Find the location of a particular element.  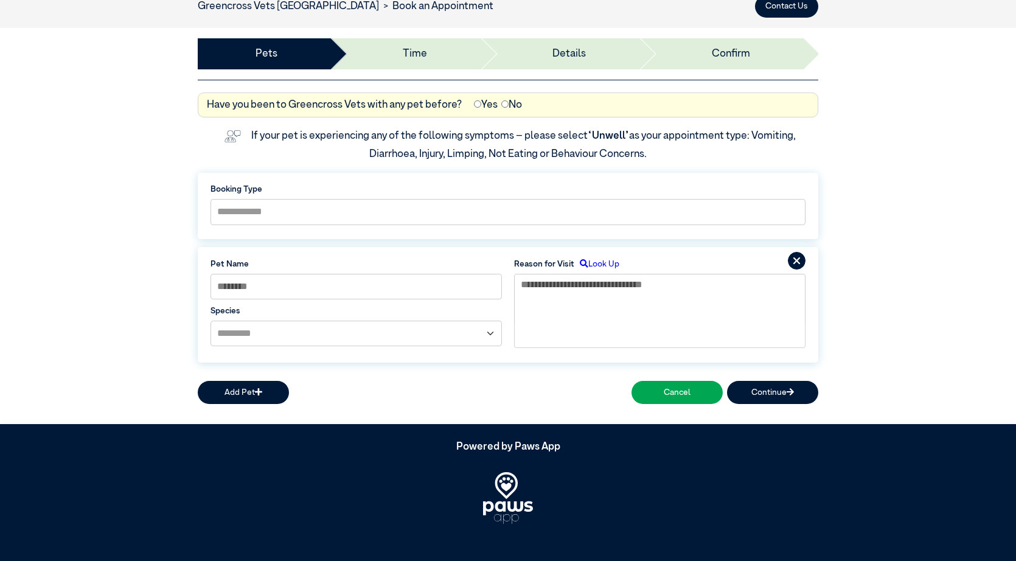

img: vet is located at coordinates (232, 136).